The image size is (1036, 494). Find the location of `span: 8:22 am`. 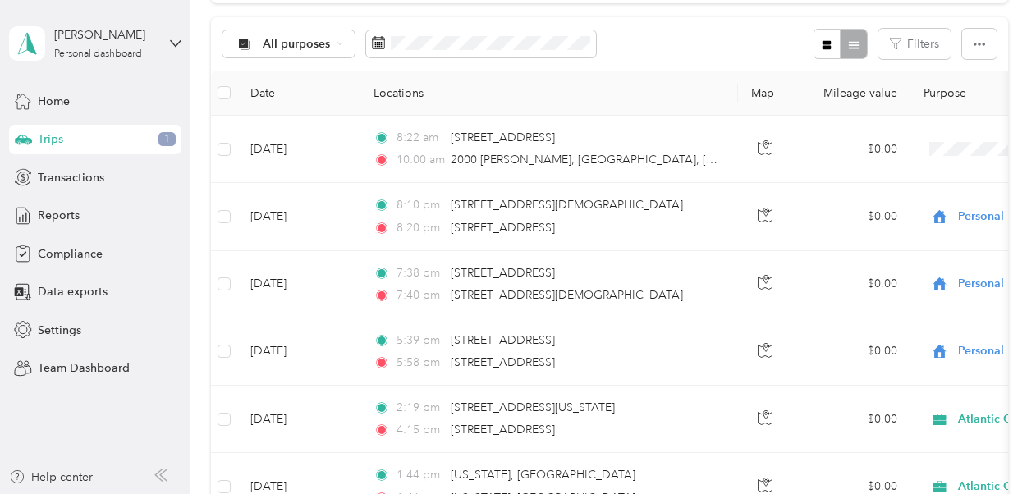

span: 8:22 am is located at coordinates (419, 138).